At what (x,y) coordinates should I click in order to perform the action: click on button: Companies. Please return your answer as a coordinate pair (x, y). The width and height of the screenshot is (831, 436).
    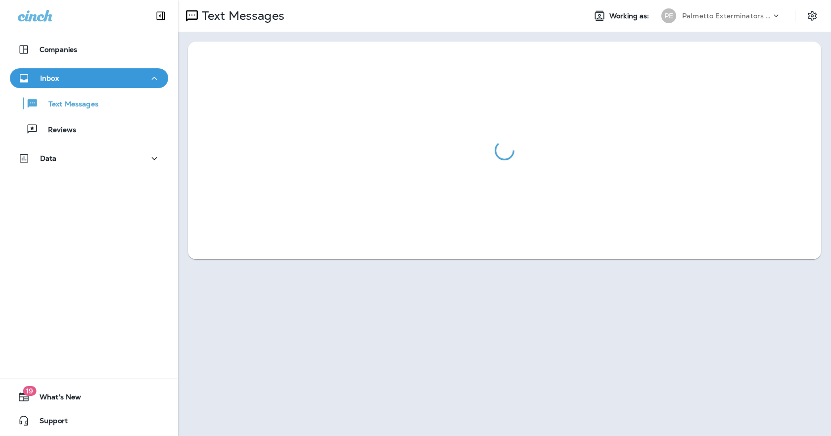
    Looking at the image, I should click on (89, 49).